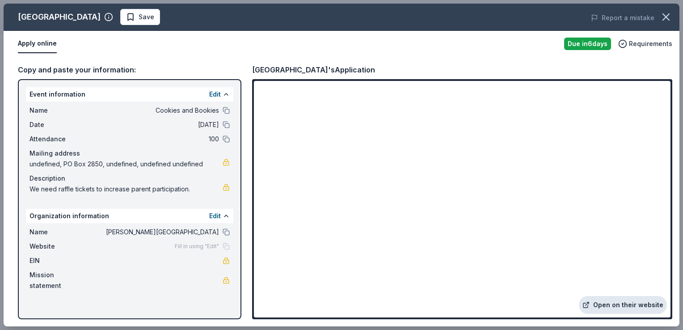  I want to click on span: 100, so click(154, 139).